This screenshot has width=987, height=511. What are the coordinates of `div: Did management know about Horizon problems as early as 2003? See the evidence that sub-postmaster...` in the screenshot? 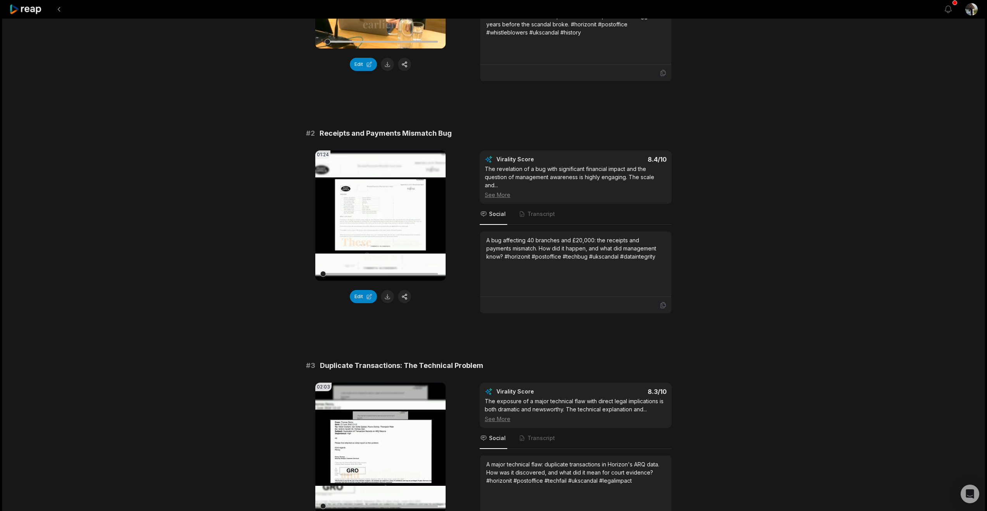 It's located at (575, 20).